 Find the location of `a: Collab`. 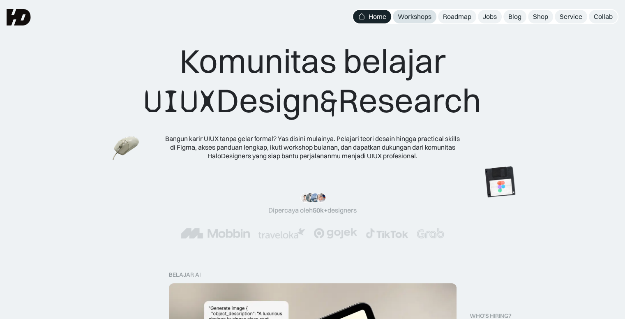

a: Collab is located at coordinates (603, 16).